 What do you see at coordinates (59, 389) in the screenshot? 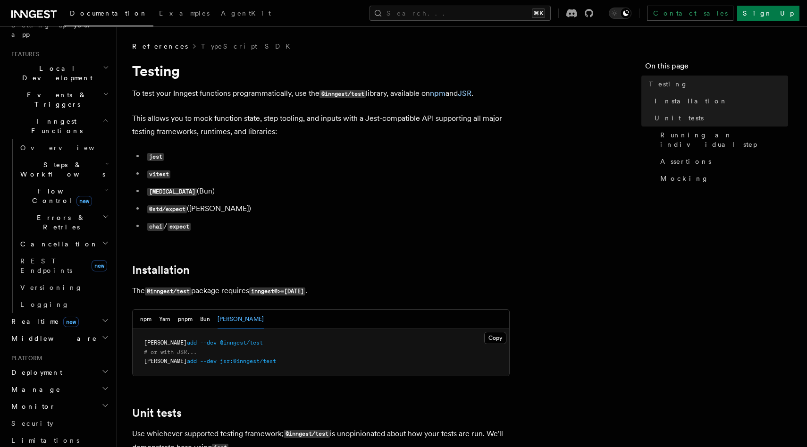
I see `button: Manage` at bounding box center [59, 389].